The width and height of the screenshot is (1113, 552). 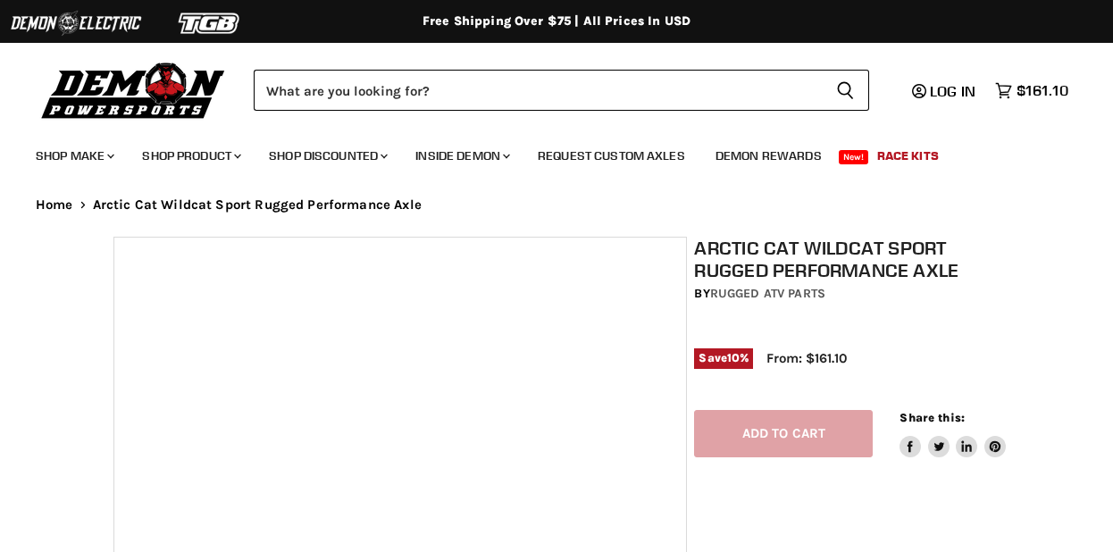 What do you see at coordinates (851, 259) in the screenshot?
I see `h1: Arctic Cat Wildcat Sport Rugged Performance Axle` at bounding box center [851, 259].